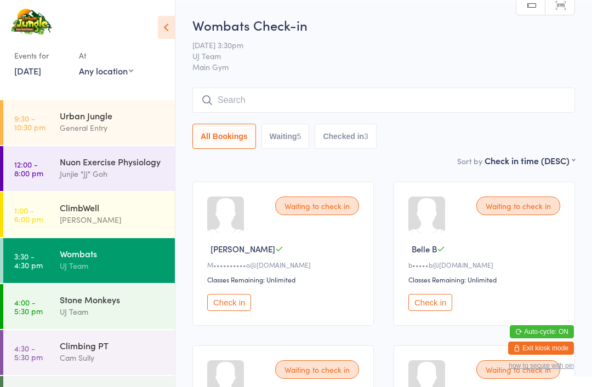 The width and height of the screenshot is (592, 387). I want to click on button: Exit kiosk mode, so click(541, 348).